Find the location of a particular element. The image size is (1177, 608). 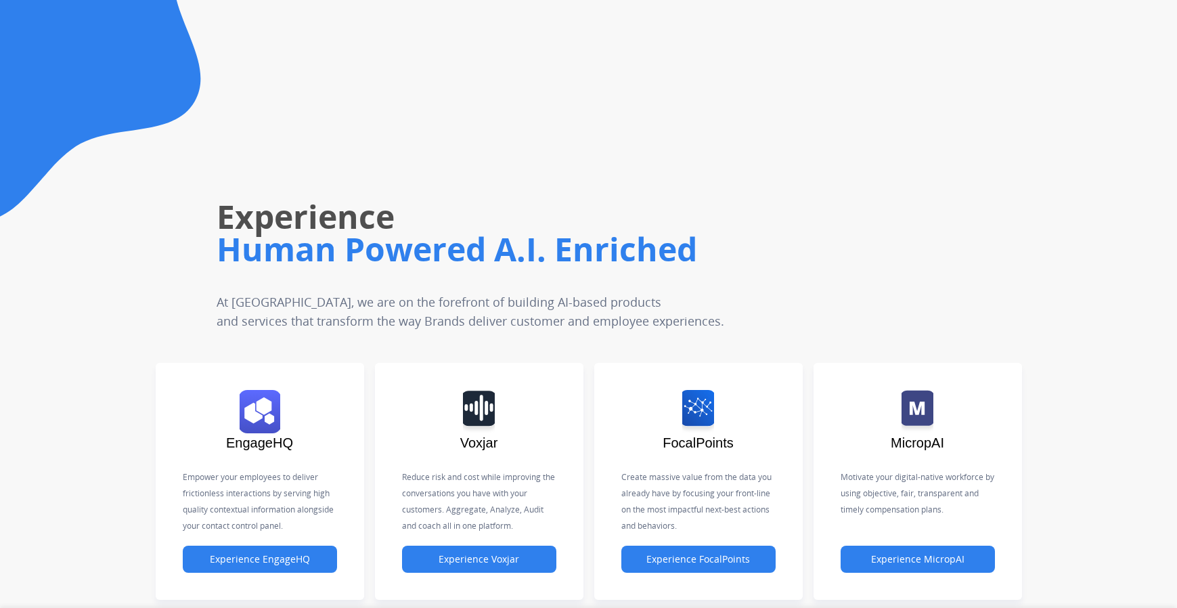

a: Experience MicropAI is located at coordinates (918, 559).